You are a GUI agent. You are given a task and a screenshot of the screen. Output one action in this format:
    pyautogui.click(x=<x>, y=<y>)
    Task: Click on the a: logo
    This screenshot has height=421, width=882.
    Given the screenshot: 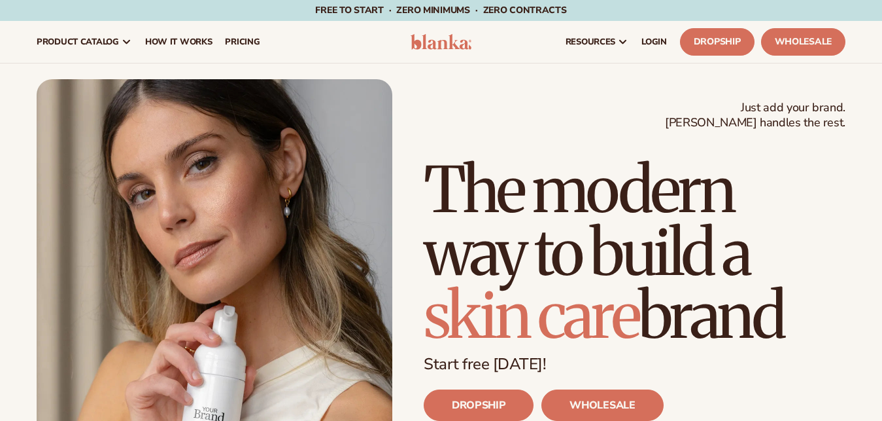 What is the action you would take?
    pyautogui.click(x=442, y=42)
    